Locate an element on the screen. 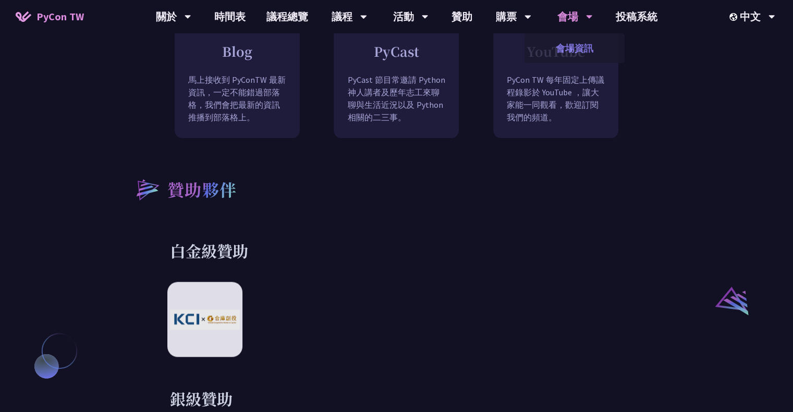 The height and width of the screenshot is (412, 793). img: Locale Icon is located at coordinates (735, 17).